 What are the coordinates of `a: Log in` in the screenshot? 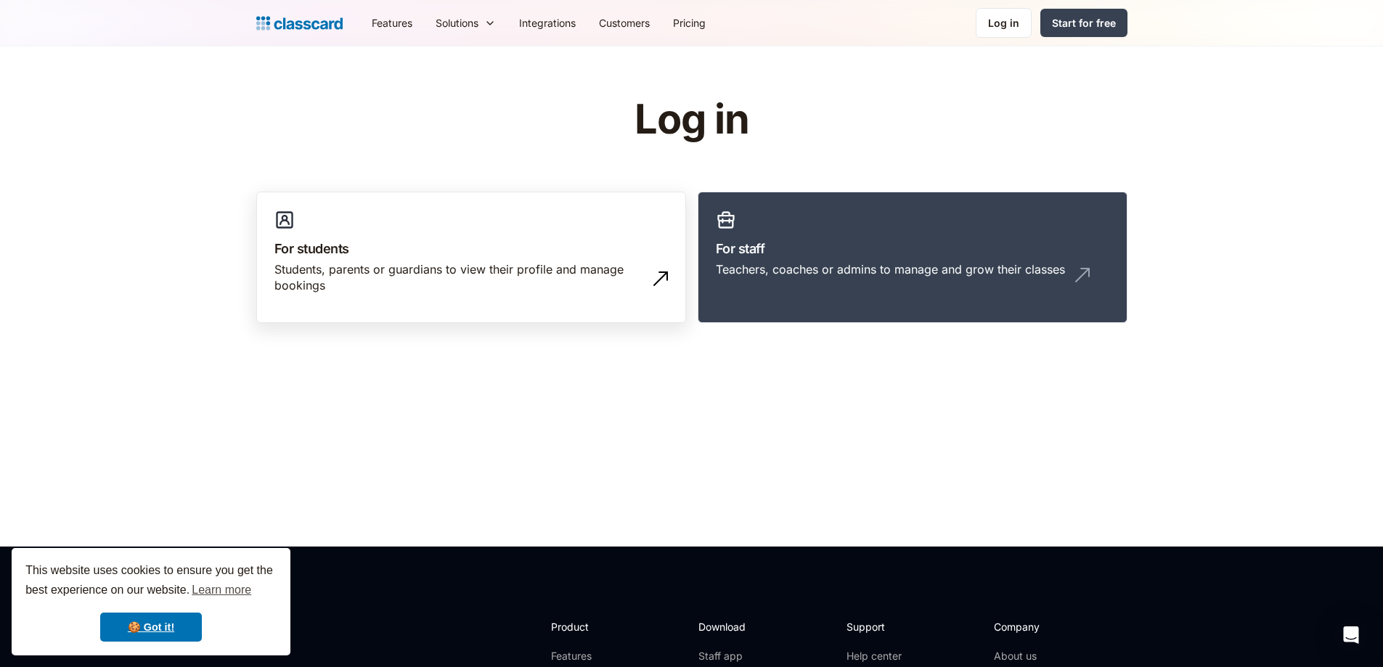 It's located at (1003, 23).